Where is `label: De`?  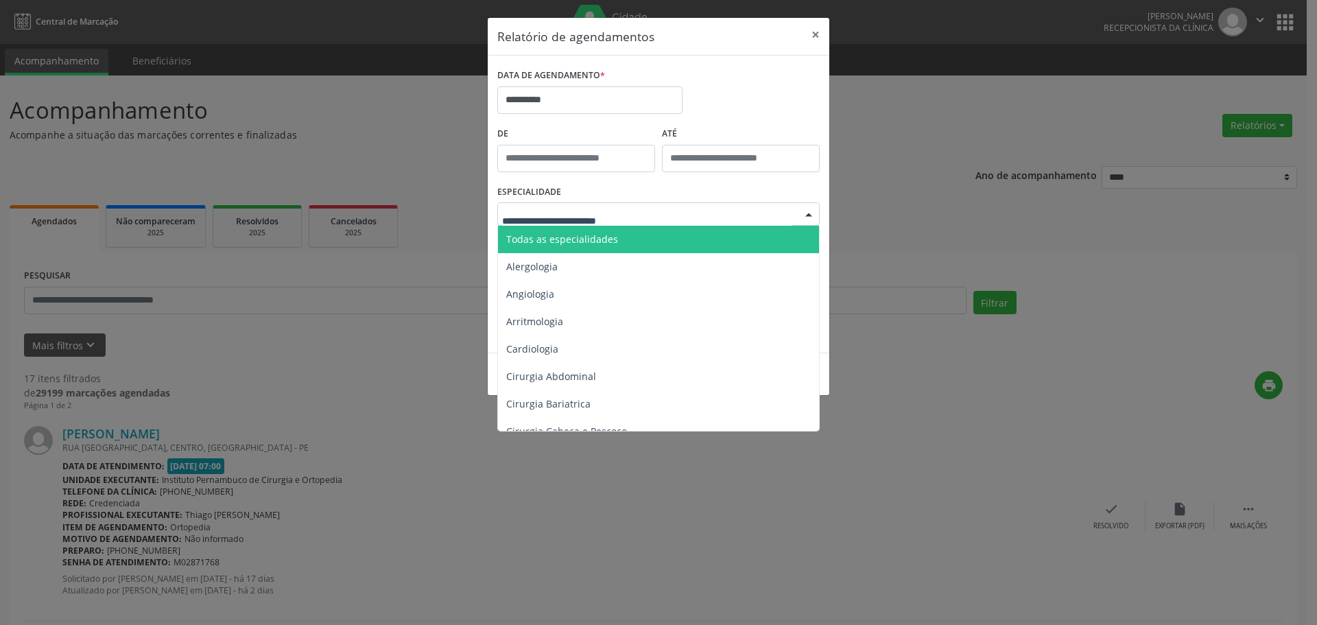 label: De is located at coordinates (576, 134).